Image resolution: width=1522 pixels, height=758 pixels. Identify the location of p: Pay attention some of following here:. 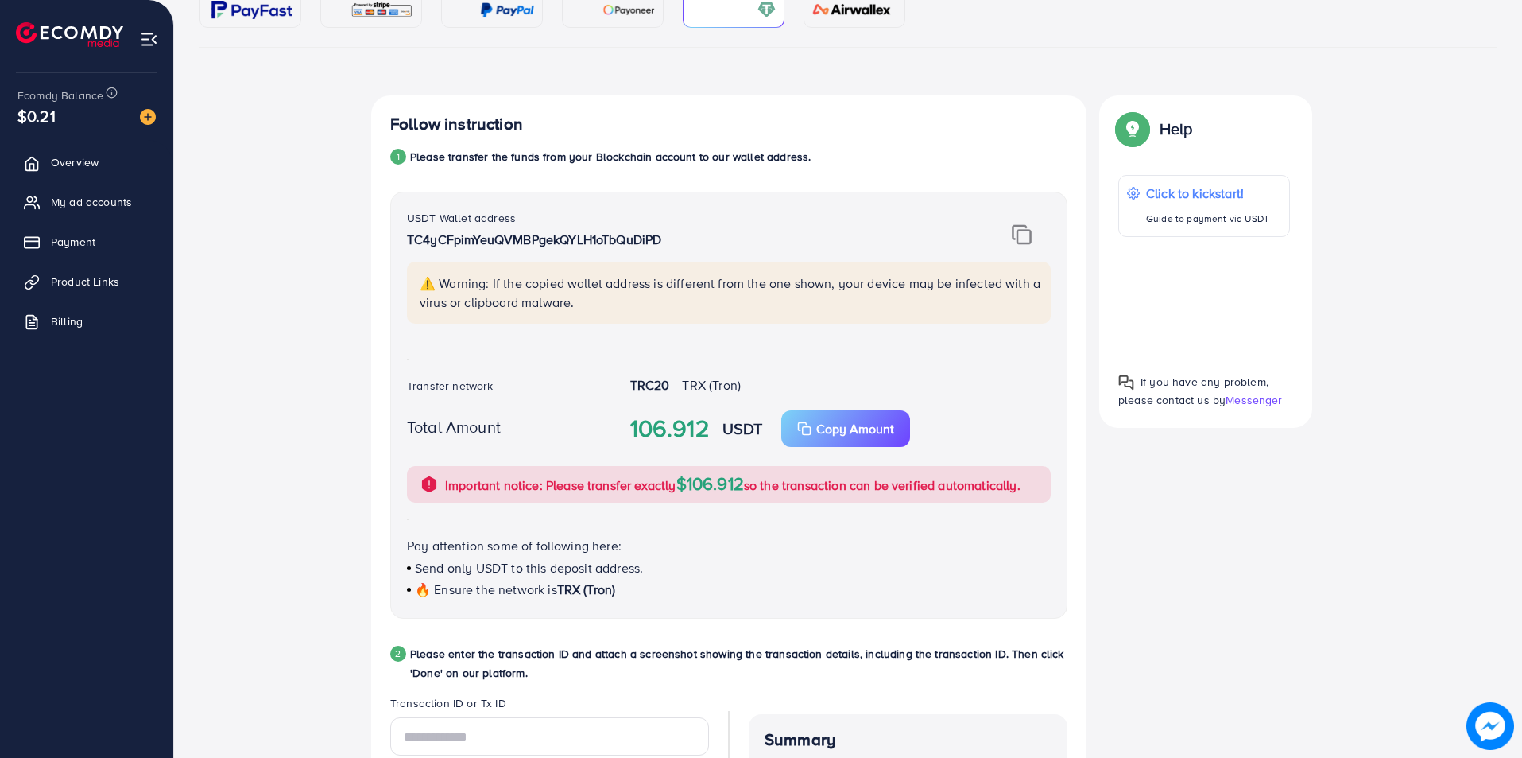
(729, 545).